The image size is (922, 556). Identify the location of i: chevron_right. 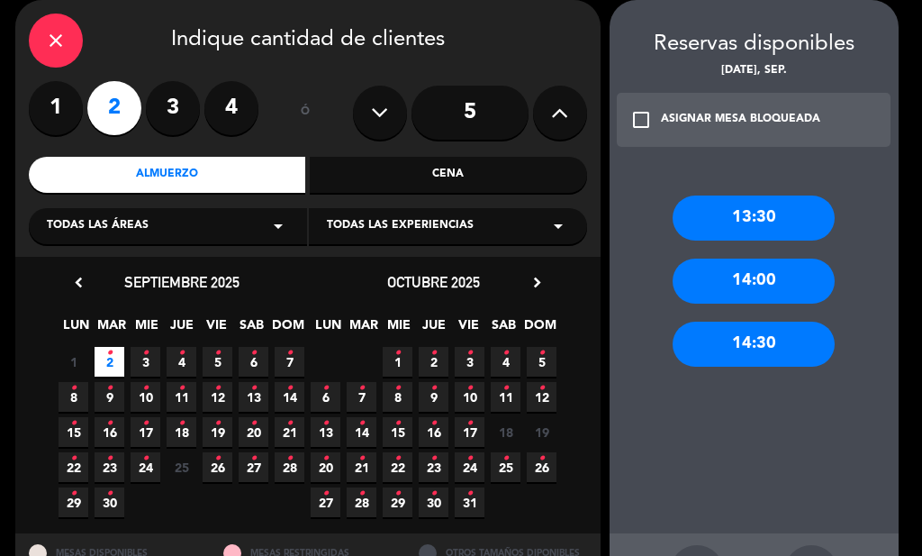
(537, 282).